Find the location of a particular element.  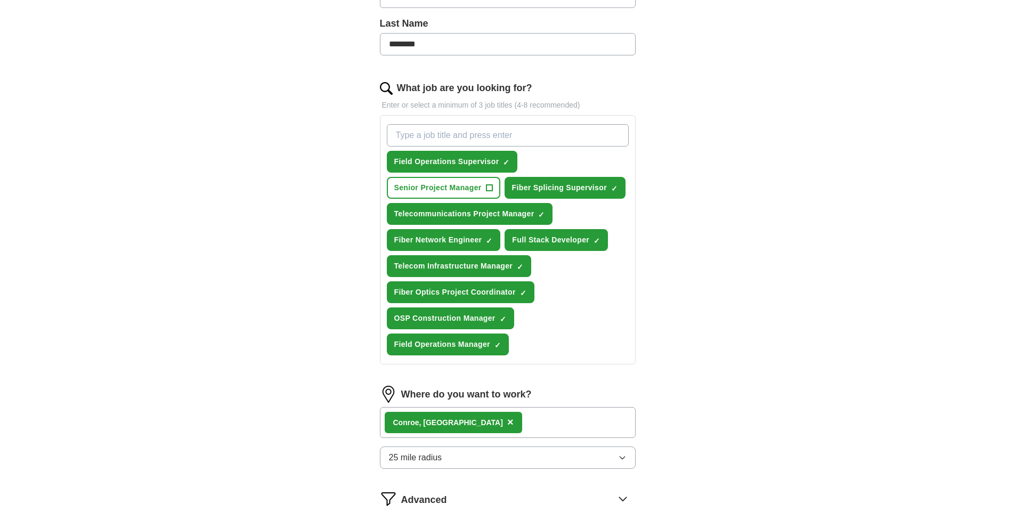

span: Advanced is located at coordinates (424, 500).